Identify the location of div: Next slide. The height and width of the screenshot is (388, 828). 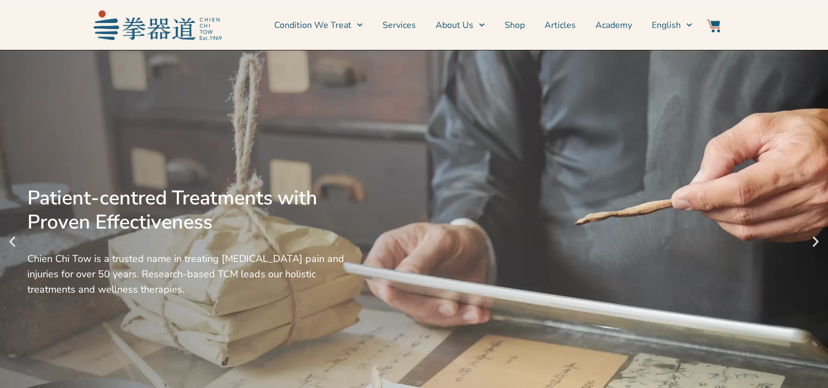
(816, 241).